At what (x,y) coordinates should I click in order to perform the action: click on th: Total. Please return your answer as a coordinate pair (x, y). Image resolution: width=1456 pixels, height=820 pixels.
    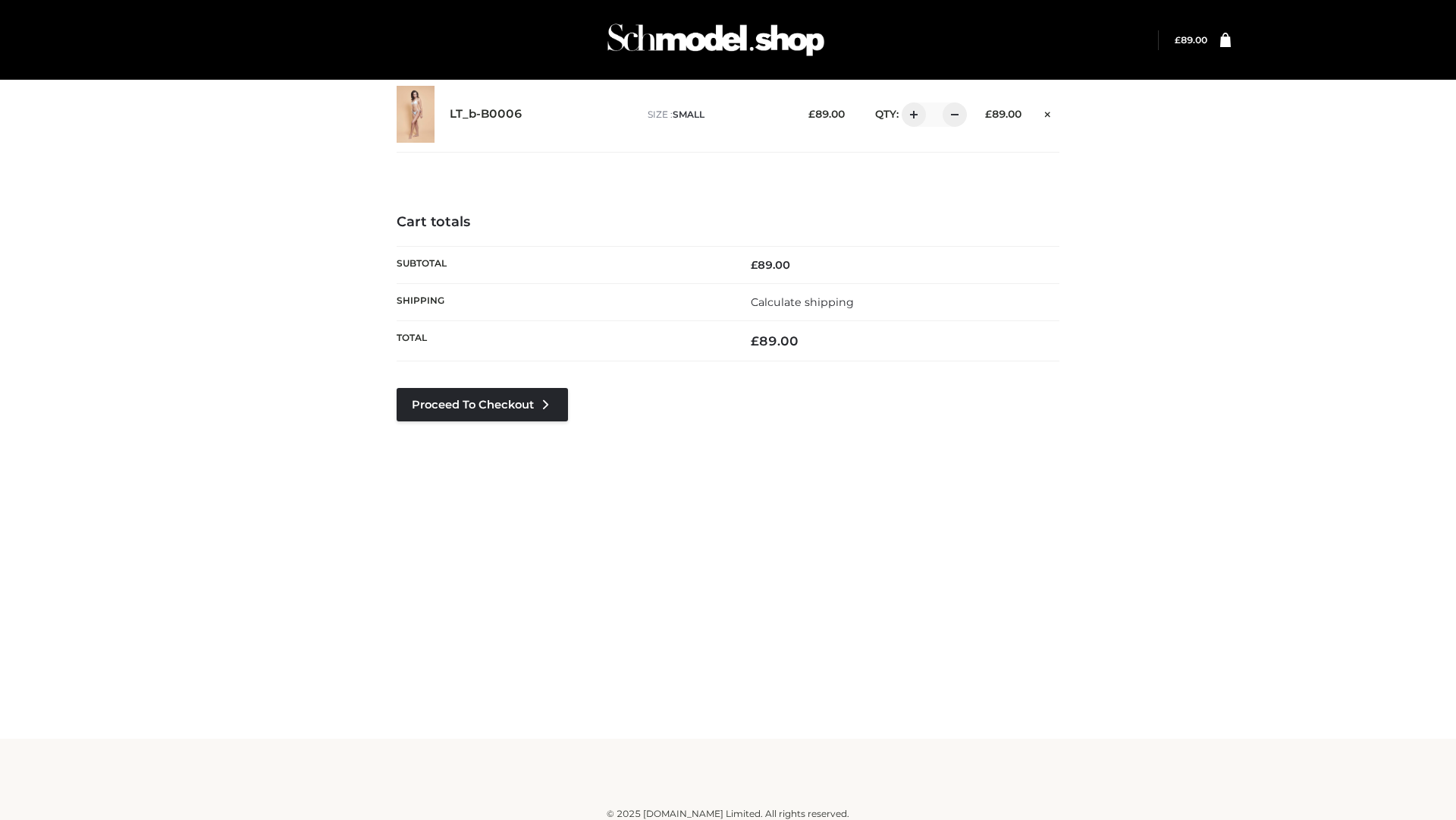
    Looking at the image, I should click on (562, 341).